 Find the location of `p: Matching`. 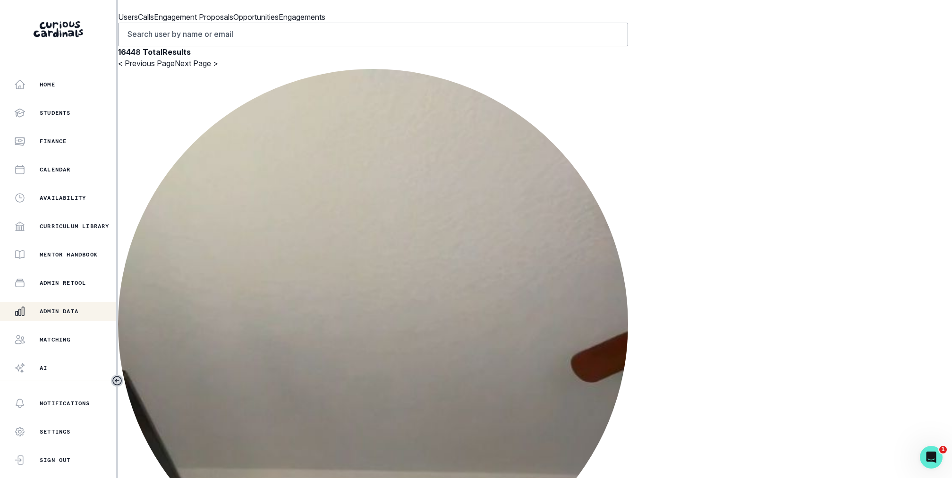

p: Matching is located at coordinates (55, 340).